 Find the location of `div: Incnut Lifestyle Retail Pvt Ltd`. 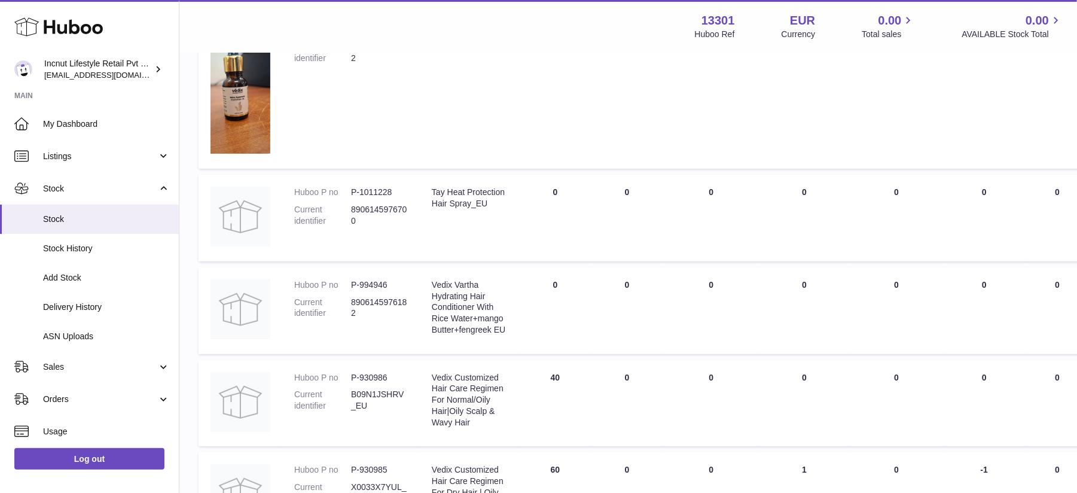

div: Incnut Lifestyle Retail Pvt Ltd is located at coordinates (98, 69).